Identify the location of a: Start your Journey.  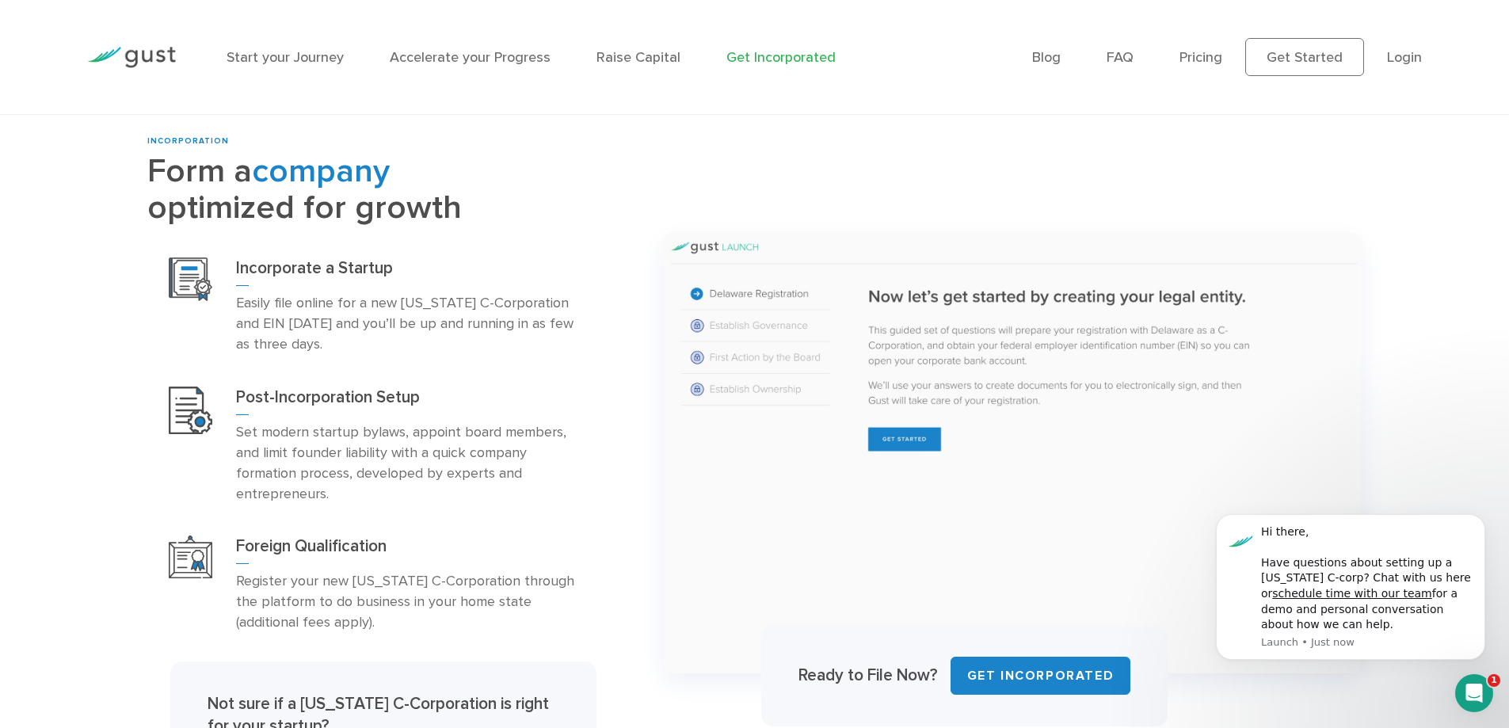
(285, 57).